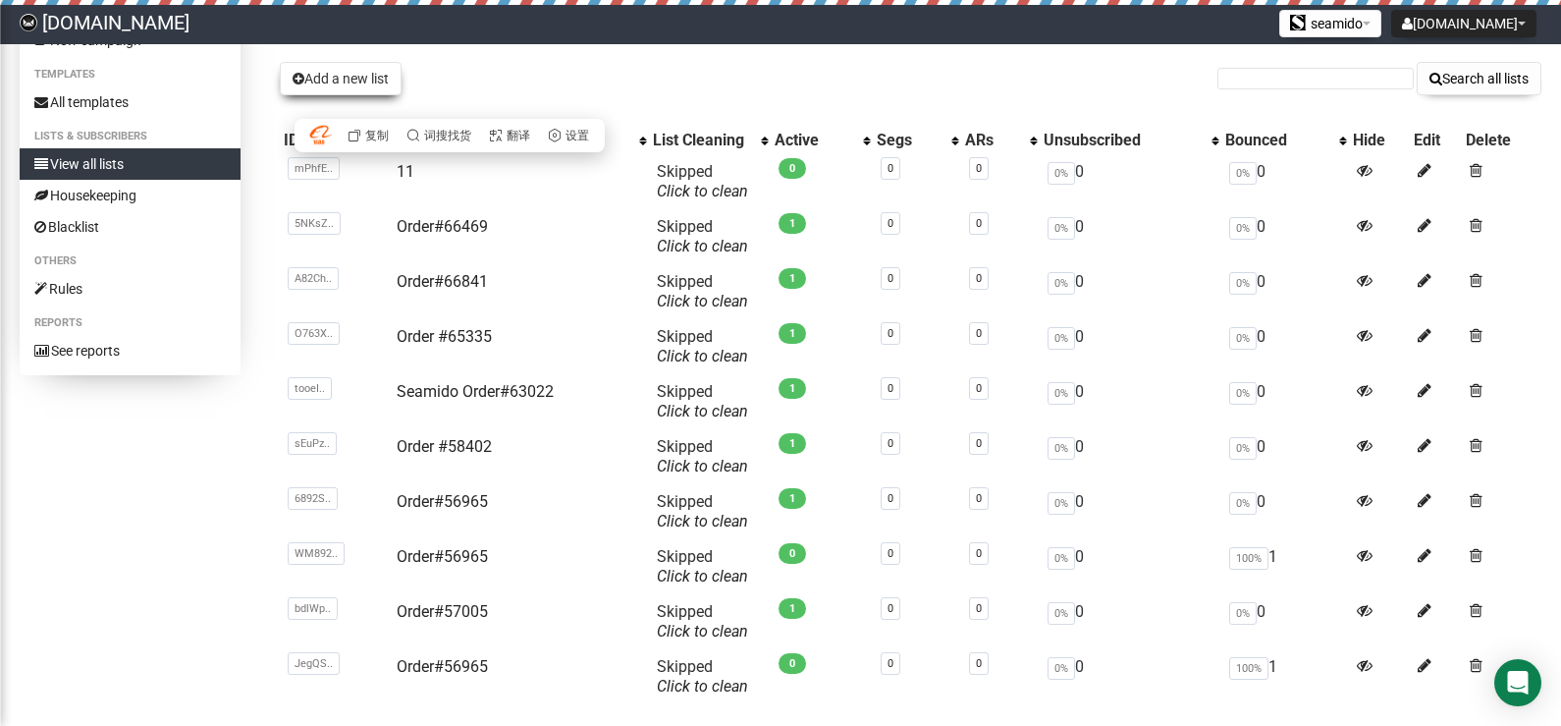 The image size is (1561, 726). What do you see at coordinates (130, 323) in the screenshot?
I see `li: Reports` at bounding box center [130, 323].